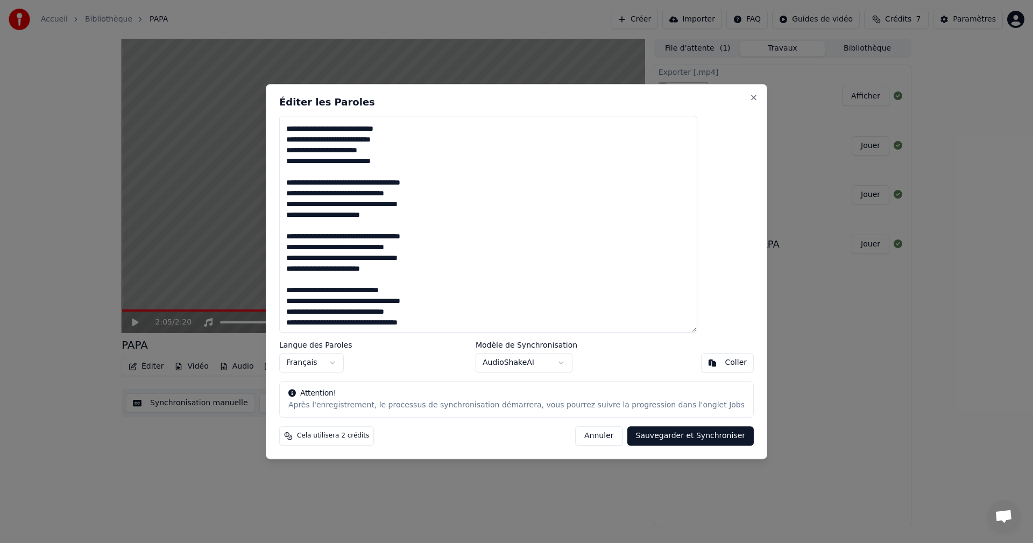 The image size is (1033, 543). Describe the element at coordinates (691, 436) in the screenshot. I see `button: Sauvegarder et Synchroniser` at that location.